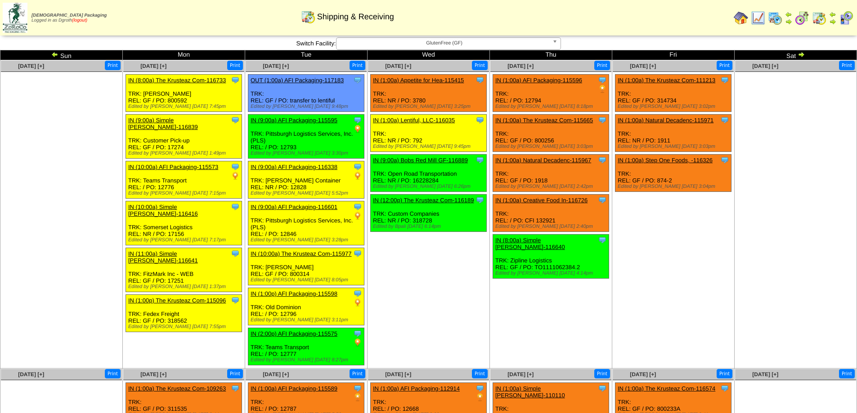 Image resolution: width=857 pixels, height=413 pixels. What do you see at coordinates (177, 300) in the screenshot?
I see `a: IN (1:00p) The Krusteaz Com-115096` at bounding box center [177, 300].